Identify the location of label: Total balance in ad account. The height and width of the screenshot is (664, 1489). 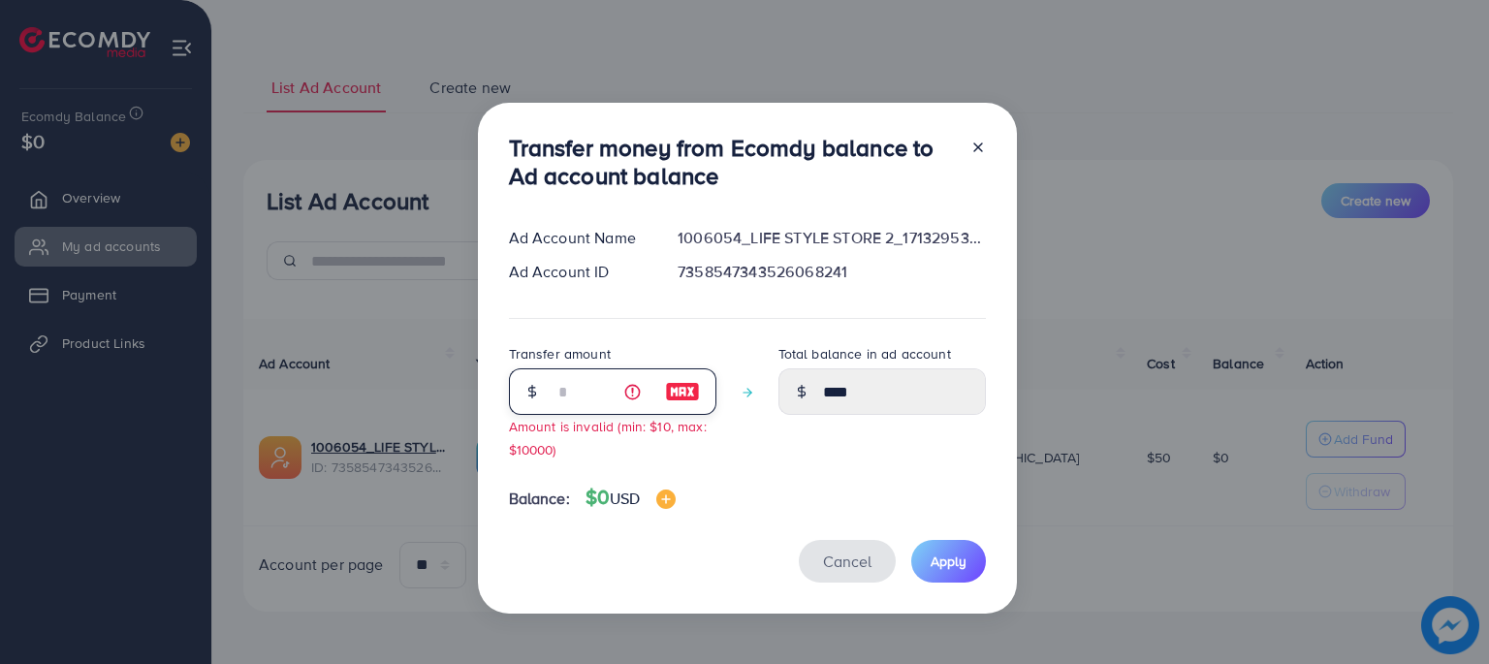
(864, 354).